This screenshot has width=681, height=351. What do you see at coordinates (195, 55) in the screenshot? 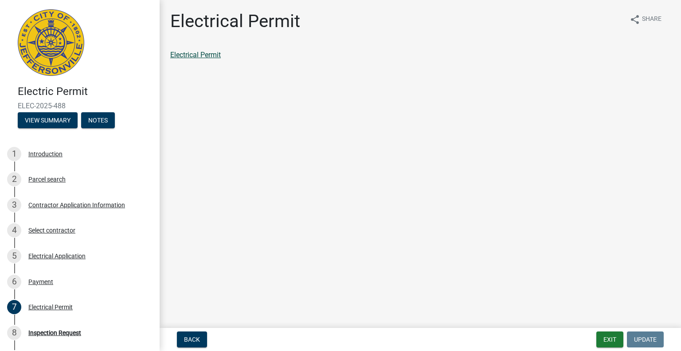
I see `a: Electrical Permit` at bounding box center [195, 55].